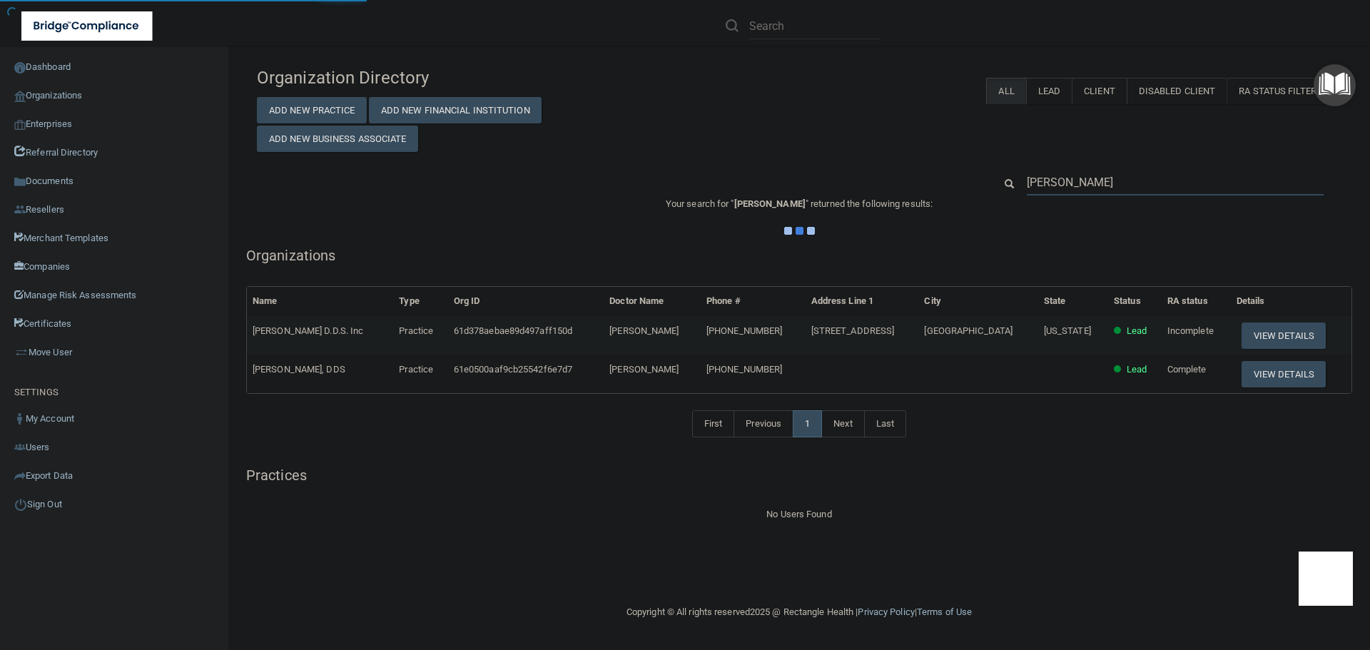 The image size is (1370, 650). I want to click on img: icon-export.b9366987.png, so click(20, 476).